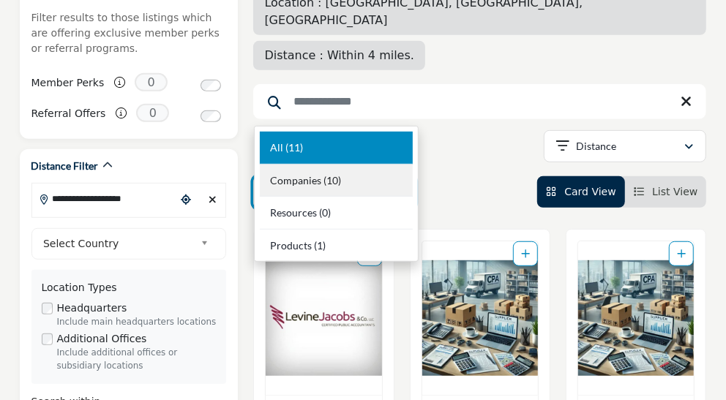 This screenshot has height=400, width=726. Describe the element at coordinates (339, 55) in the screenshot. I see `span: Distance : Within 4 miles.` at that location.